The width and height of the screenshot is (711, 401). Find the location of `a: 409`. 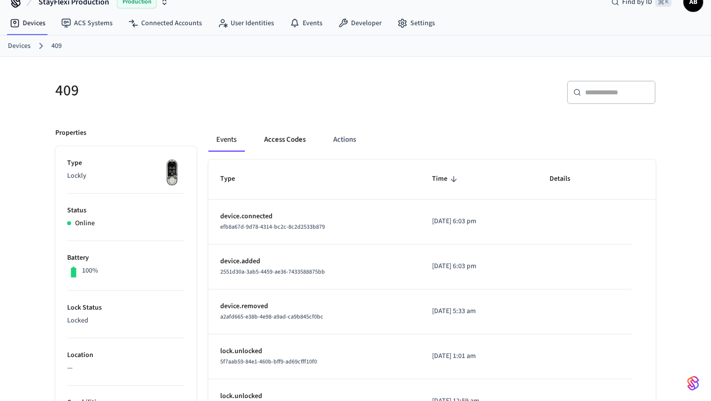

a: 409 is located at coordinates (56, 46).